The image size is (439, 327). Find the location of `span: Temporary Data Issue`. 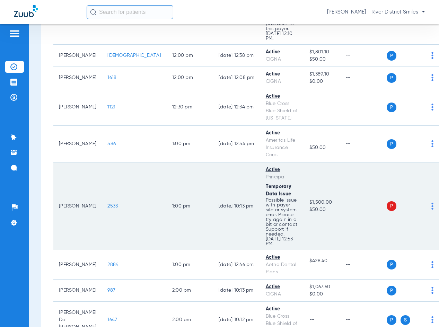

span: Temporary Data Issue is located at coordinates (279, 190).